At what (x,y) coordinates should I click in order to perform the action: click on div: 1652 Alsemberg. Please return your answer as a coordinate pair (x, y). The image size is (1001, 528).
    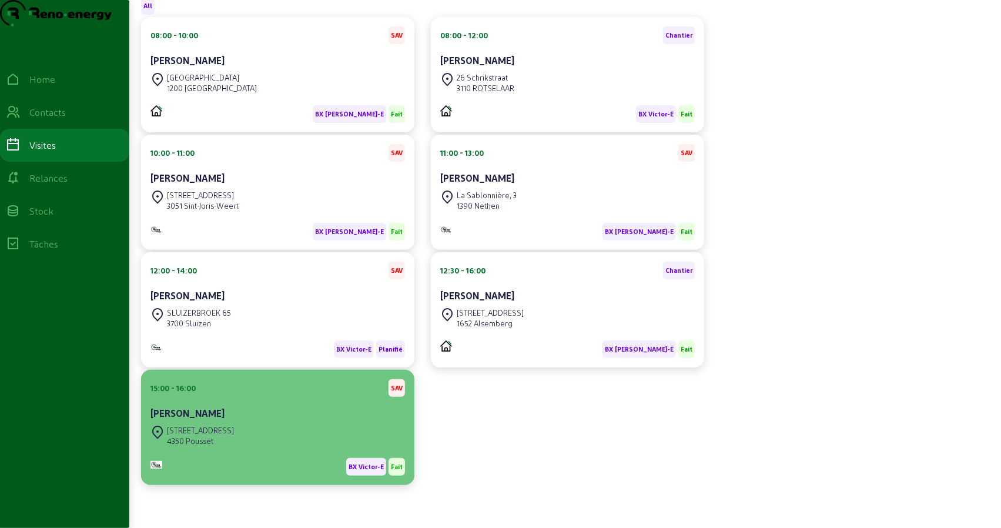
    Looking at the image, I should click on (490, 323).